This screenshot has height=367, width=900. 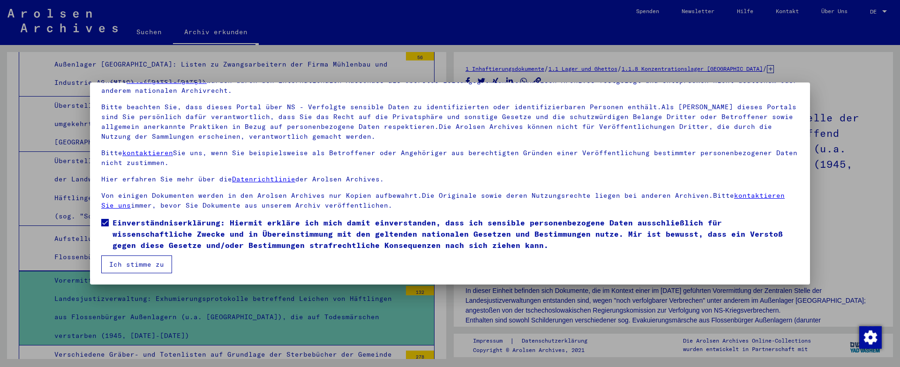 What do you see at coordinates (136, 264) in the screenshot?
I see `button: Ich stimme zu` at bounding box center [136, 264].